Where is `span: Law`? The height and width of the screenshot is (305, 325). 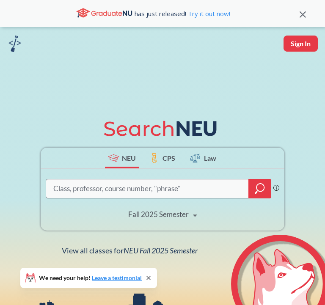
span: Law is located at coordinates (210, 158).